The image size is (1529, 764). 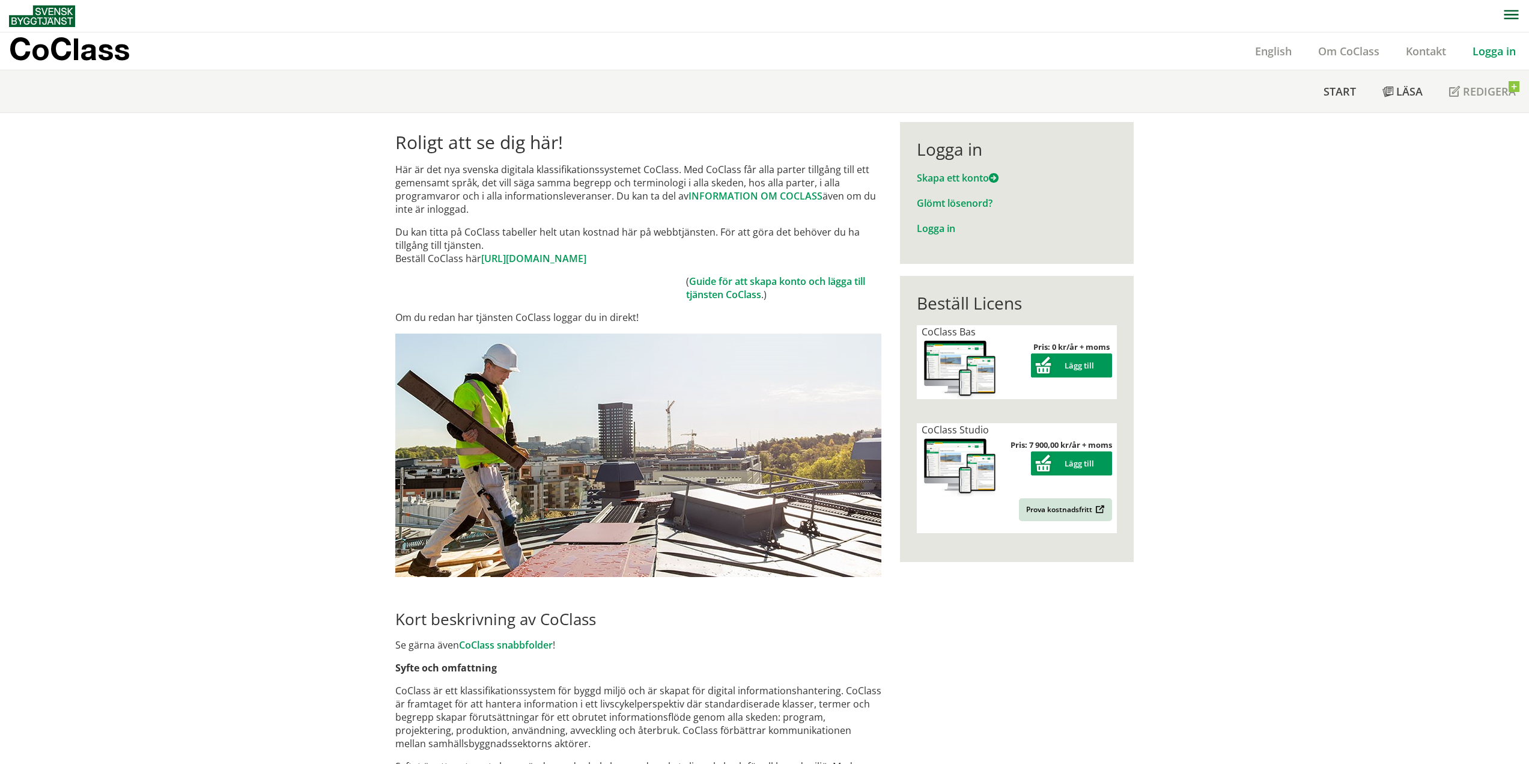 I want to click on span: Läsa, so click(x=1409, y=91).